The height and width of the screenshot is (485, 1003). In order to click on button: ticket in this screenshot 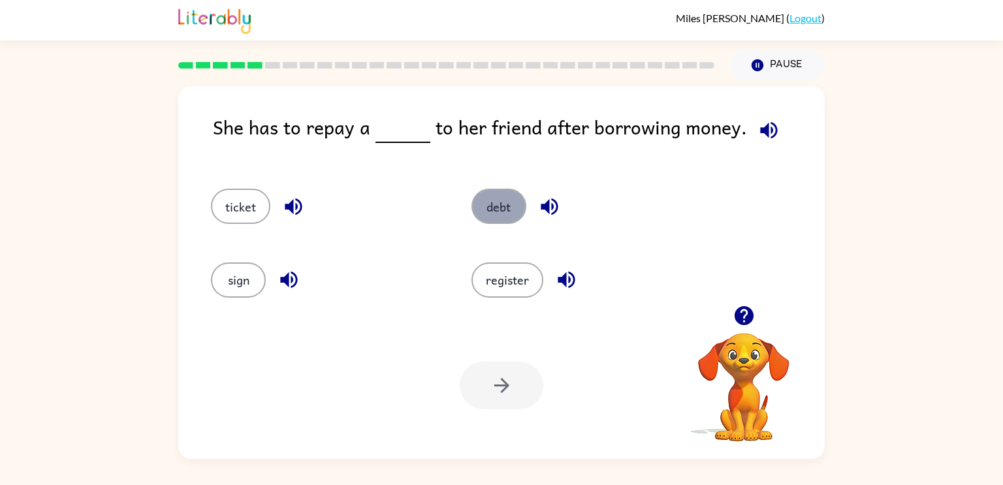, I will do `click(240, 206)`.